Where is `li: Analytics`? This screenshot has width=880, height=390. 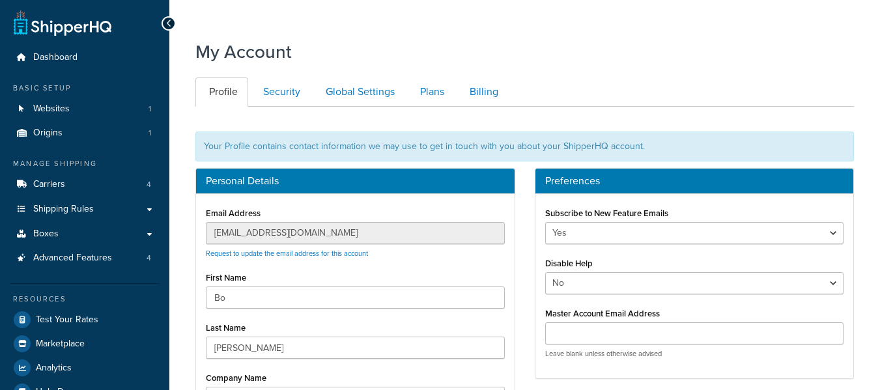 li: Analytics is located at coordinates (85, 368).